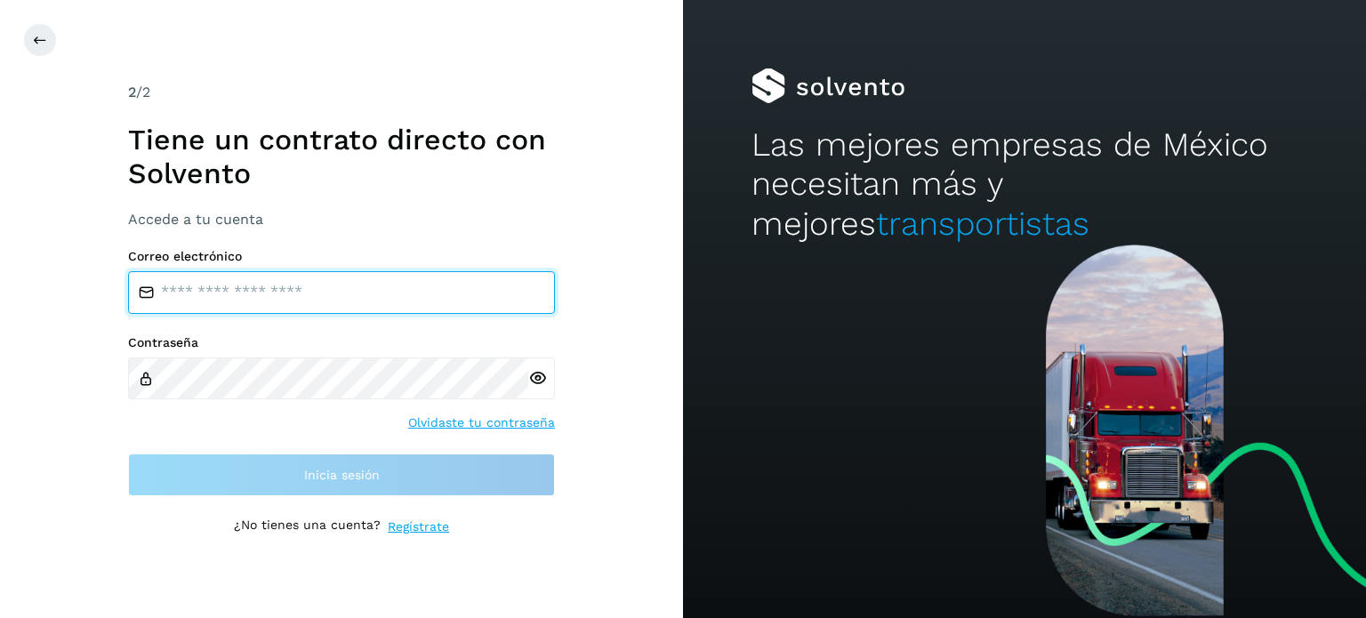 The height and width of the screenshot is (618, 1366). I want to click on h3: Accede a tu cuenta, so click(341, 219).